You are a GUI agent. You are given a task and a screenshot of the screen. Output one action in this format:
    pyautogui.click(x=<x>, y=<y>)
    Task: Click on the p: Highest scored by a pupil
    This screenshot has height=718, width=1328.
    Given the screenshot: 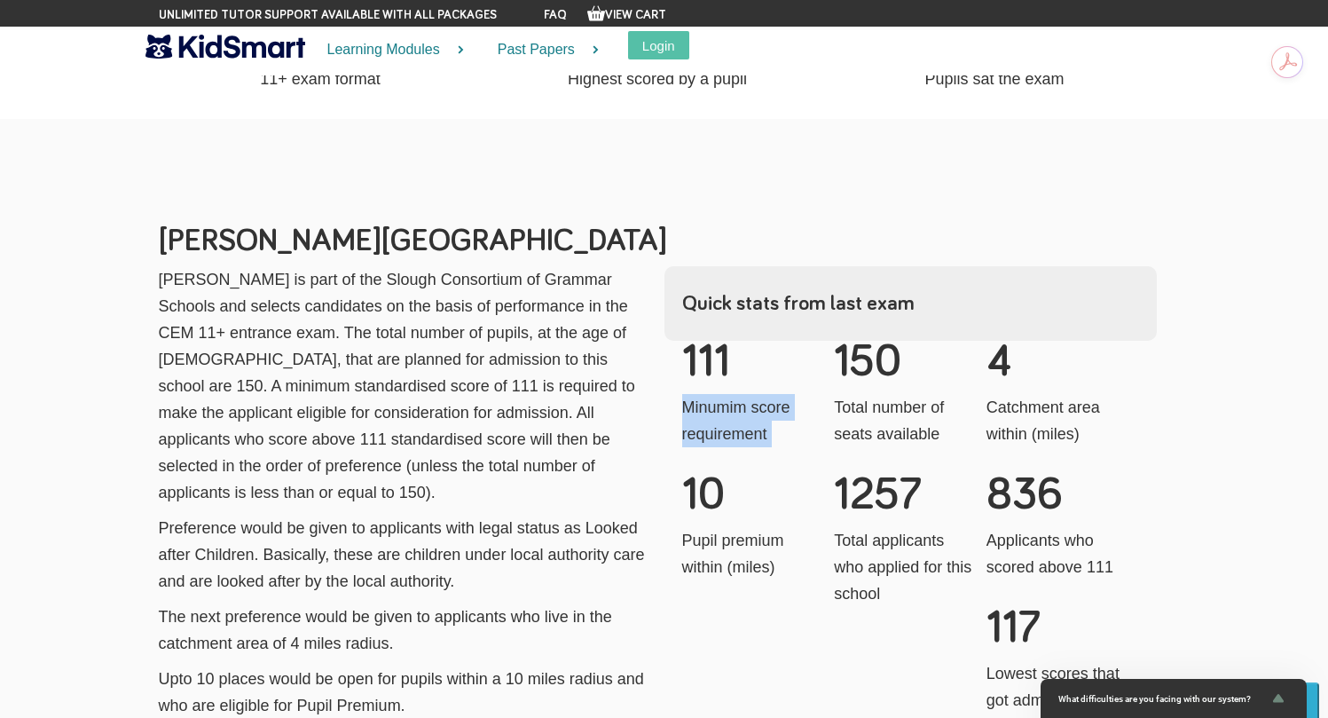 What is the action you would take?
    pyautogui.click(x=657, y=79)
    